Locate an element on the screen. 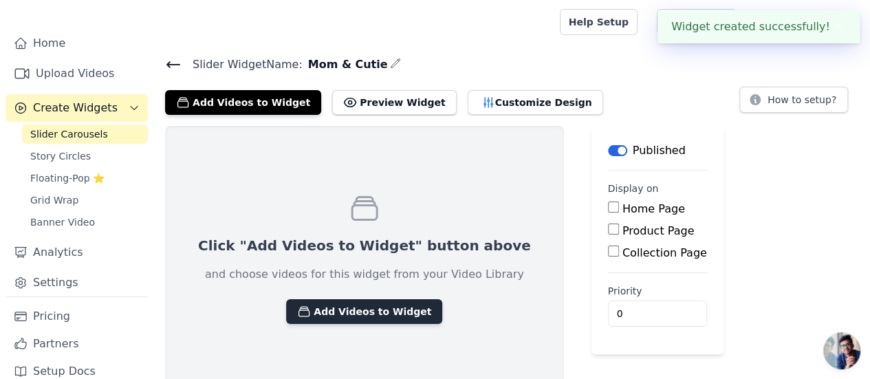 The width and height of the screenshot is (870, 379). label: Priority is located at coordinates (657, 291).